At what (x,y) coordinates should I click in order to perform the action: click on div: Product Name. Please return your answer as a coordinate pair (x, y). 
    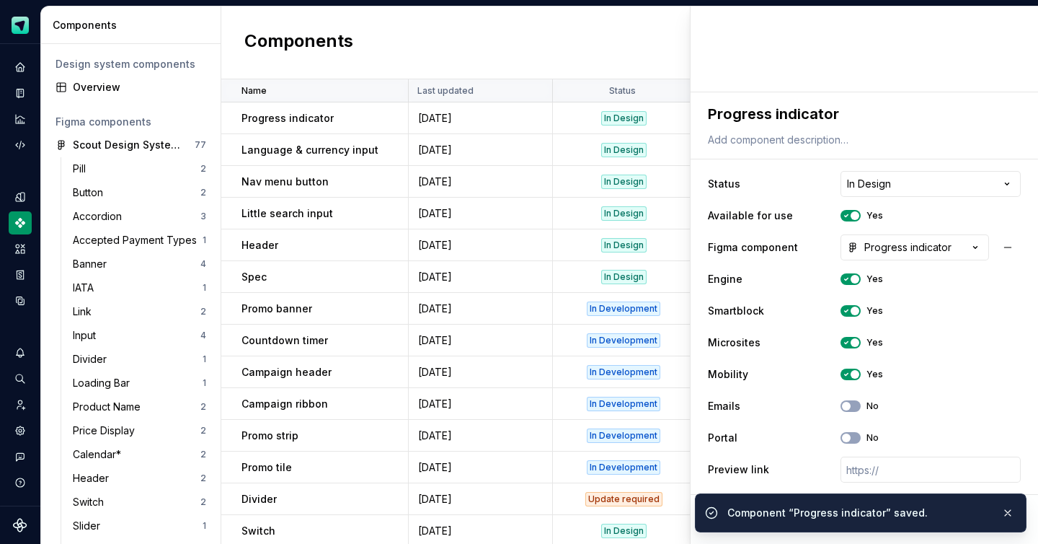
    Looking at the image, I should click on (110, 407).